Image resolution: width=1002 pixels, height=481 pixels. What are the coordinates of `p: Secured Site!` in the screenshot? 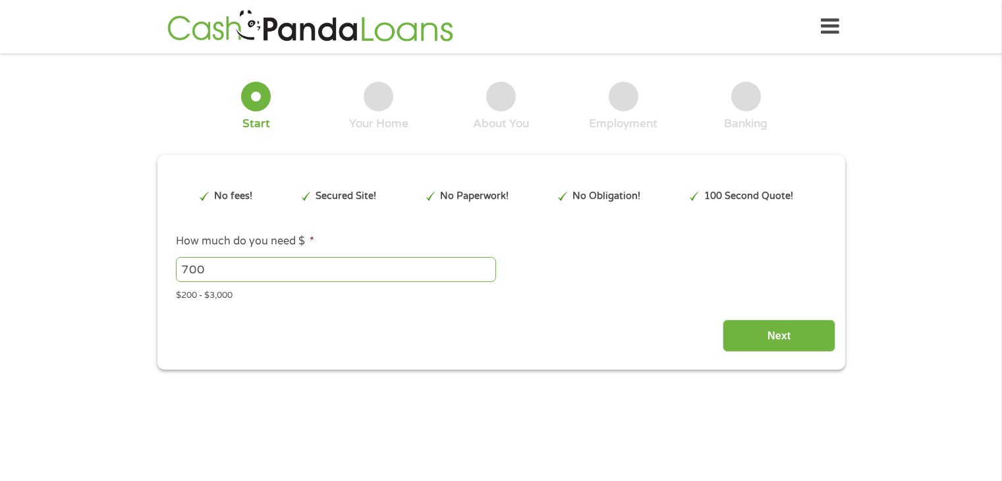 It's located at (346, 196).